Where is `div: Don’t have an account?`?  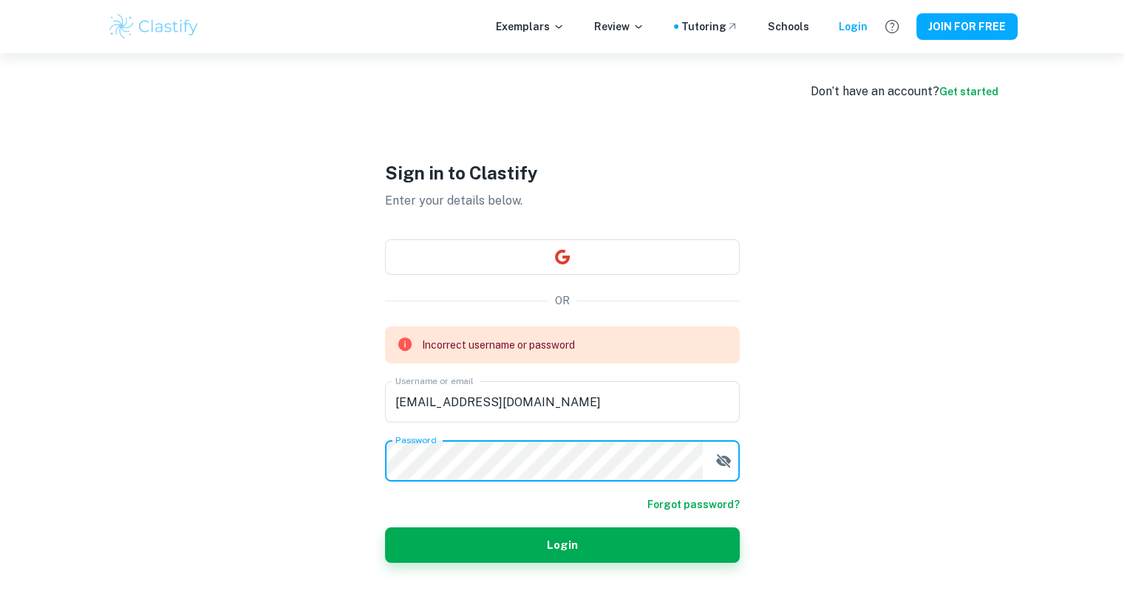 div: Don’t have an account? is located at coordinates (904, 92).